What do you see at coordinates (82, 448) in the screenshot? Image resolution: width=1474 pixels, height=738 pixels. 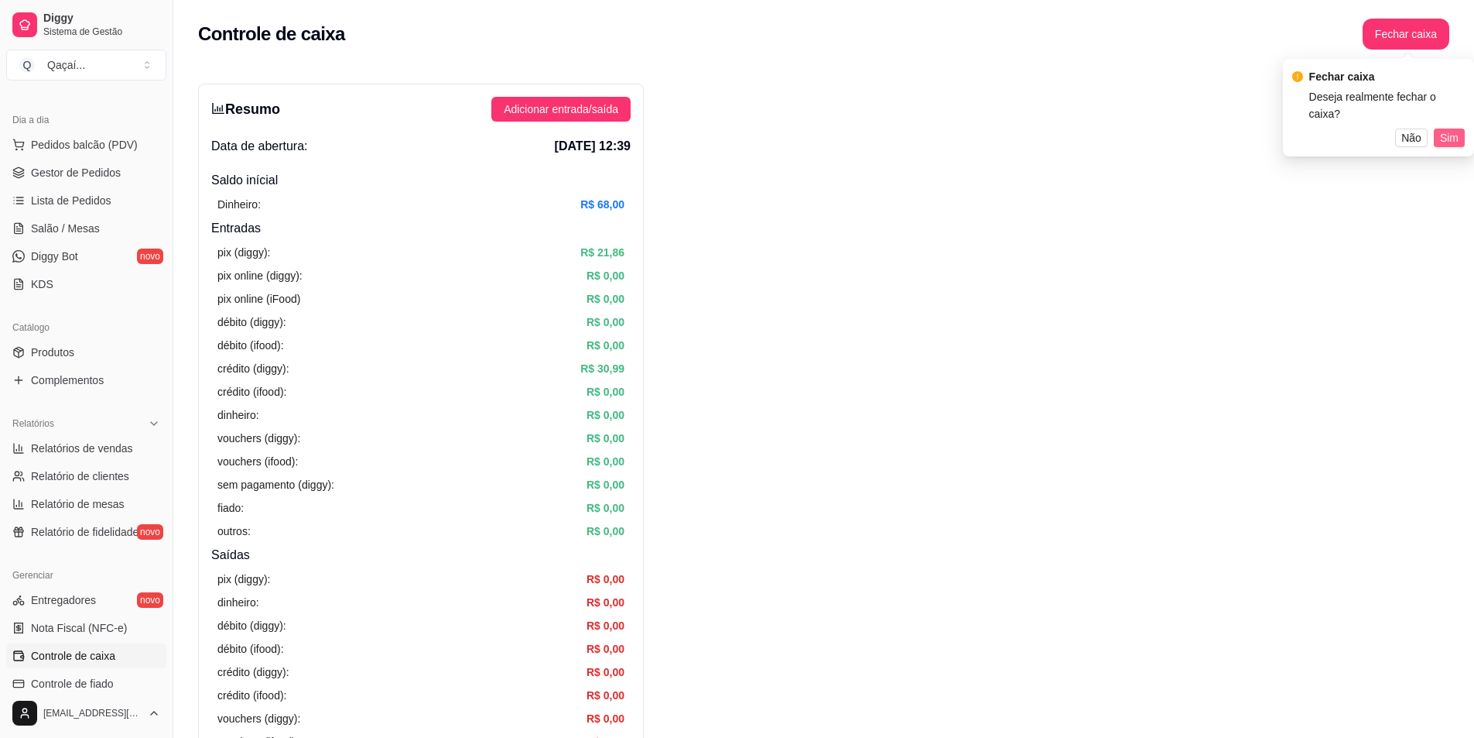 I see `span: Relatórios de vendas` at bounding box center [82, 448].